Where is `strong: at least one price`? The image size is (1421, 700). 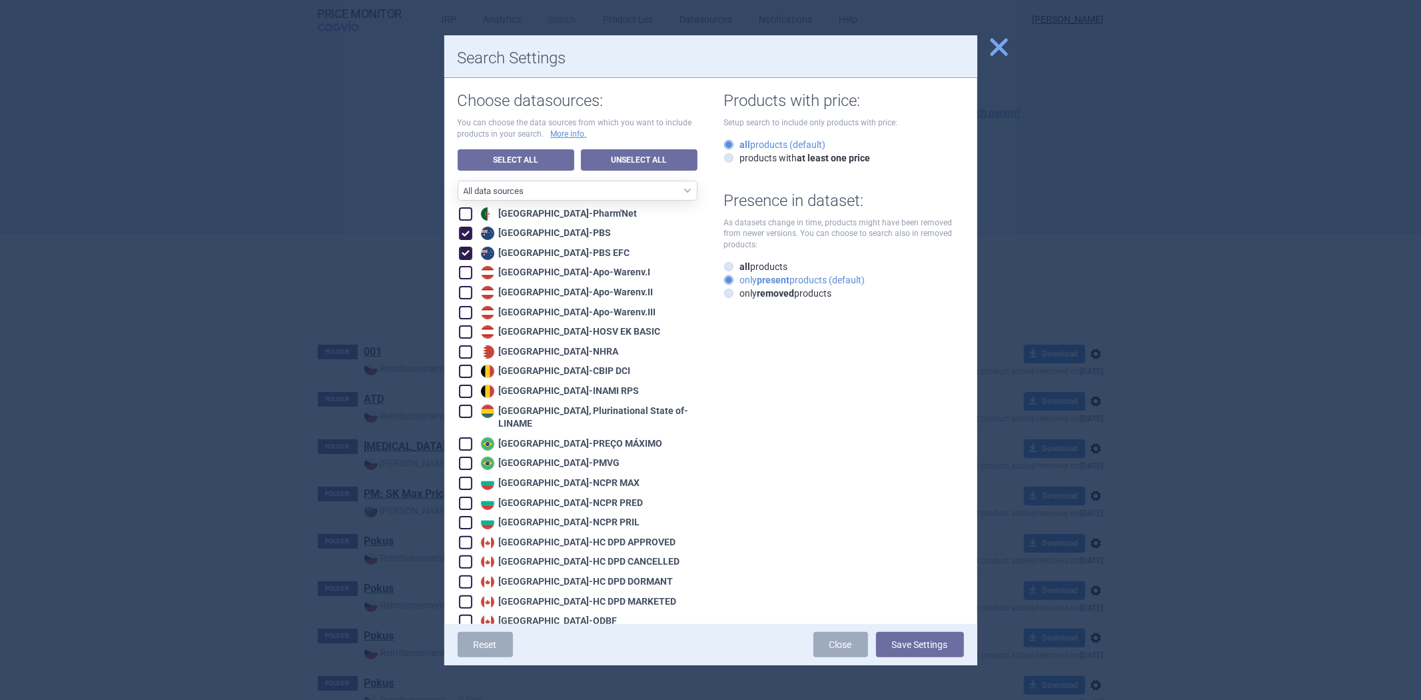 strong: at least one price is located at coordinates (834, 158).